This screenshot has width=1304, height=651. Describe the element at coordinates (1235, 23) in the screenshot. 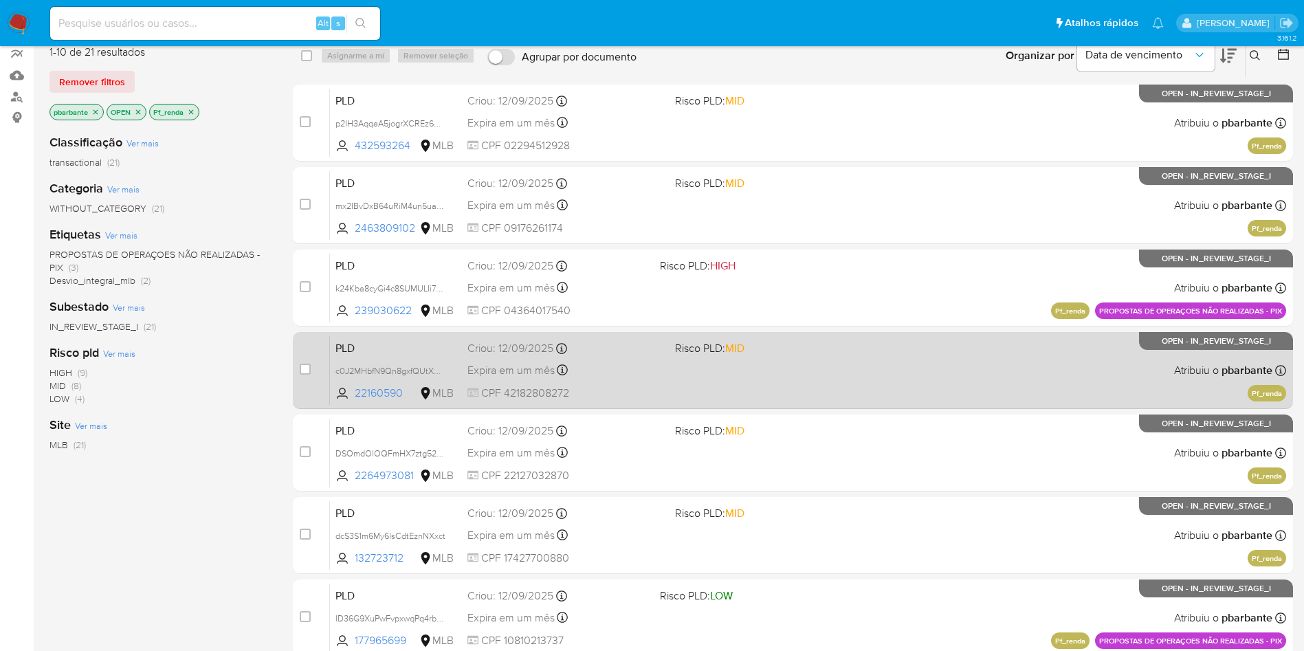

I see `p: priscilla.barbante@mercadopago.com.br` at that location.